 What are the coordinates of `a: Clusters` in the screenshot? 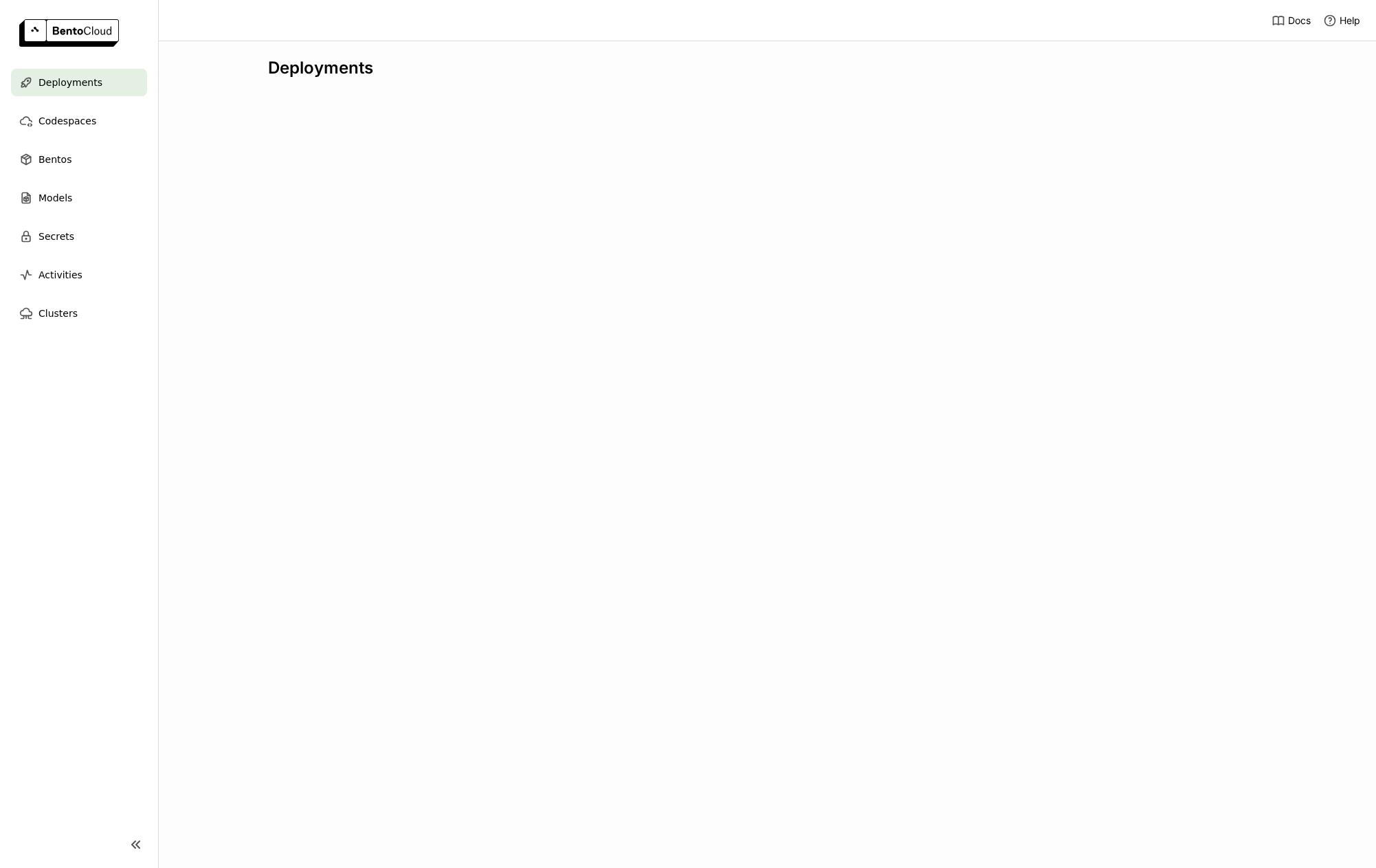 It's located at (79, 313).